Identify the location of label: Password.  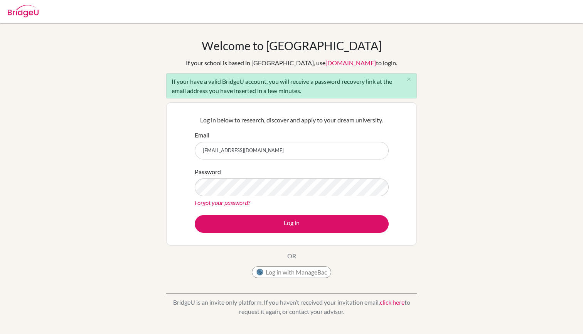
(208, 172).